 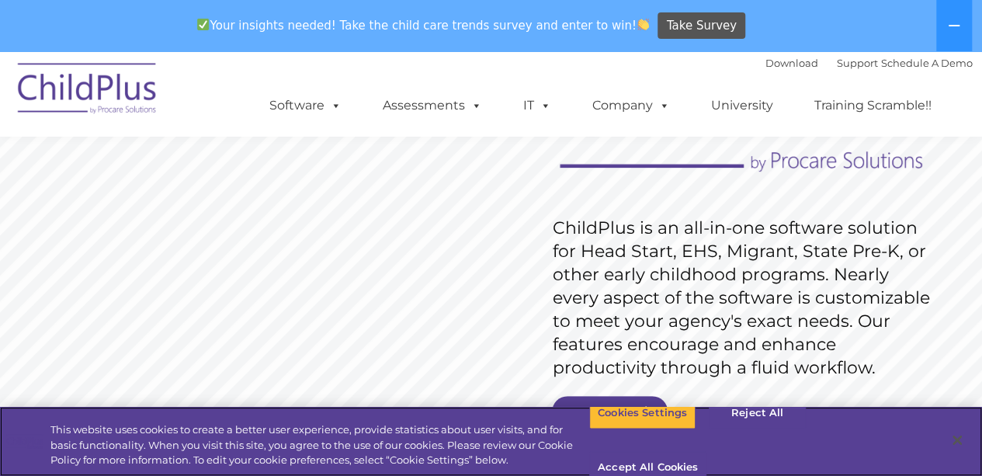 What do you see at coordinates (873, 106) in the screenshot?
I see `a: Training Scramble!!` at bounding box center [873, 106].